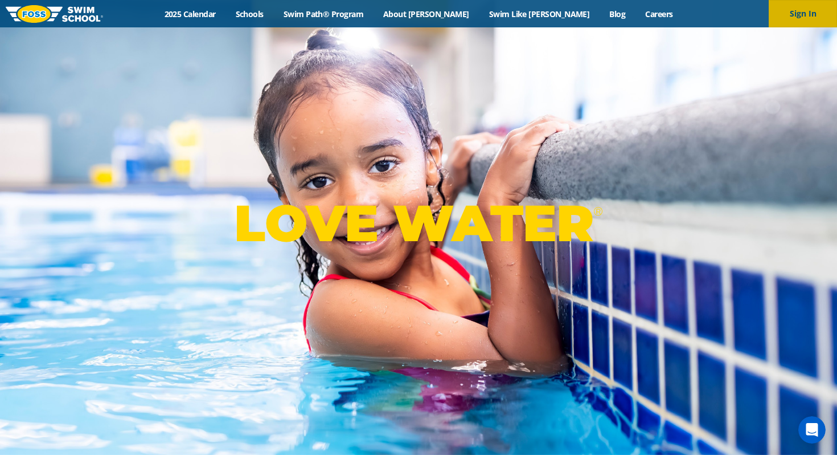  What do you see at coordinates (190, 14) in the screenshot?
I see `a: 2025 Calendar` at bounding box center [190, 14].